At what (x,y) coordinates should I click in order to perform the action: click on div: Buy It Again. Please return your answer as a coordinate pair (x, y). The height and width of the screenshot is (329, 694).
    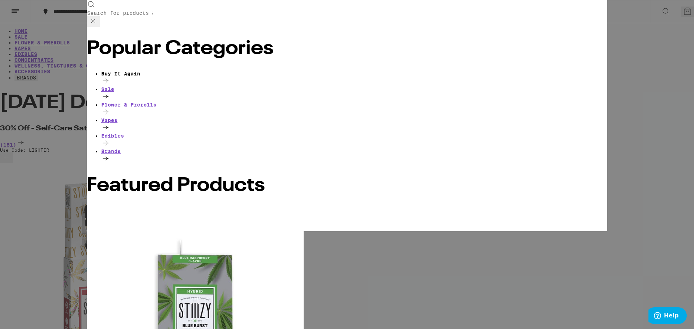
    Looking at the image, I should click on (354, 74).